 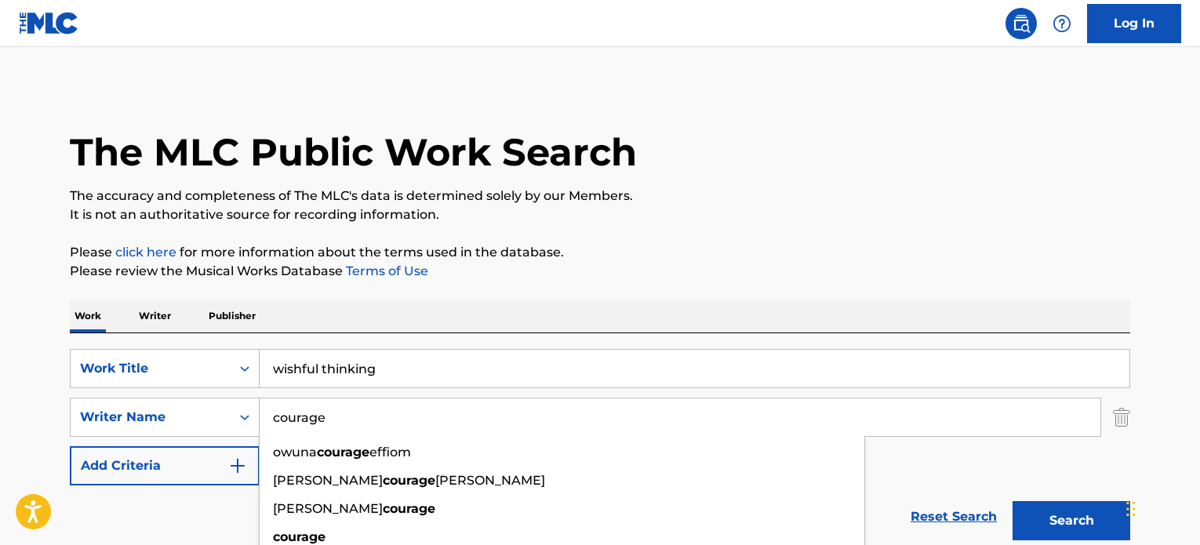 I want to click on img: help, so click(x=1062, y=24).